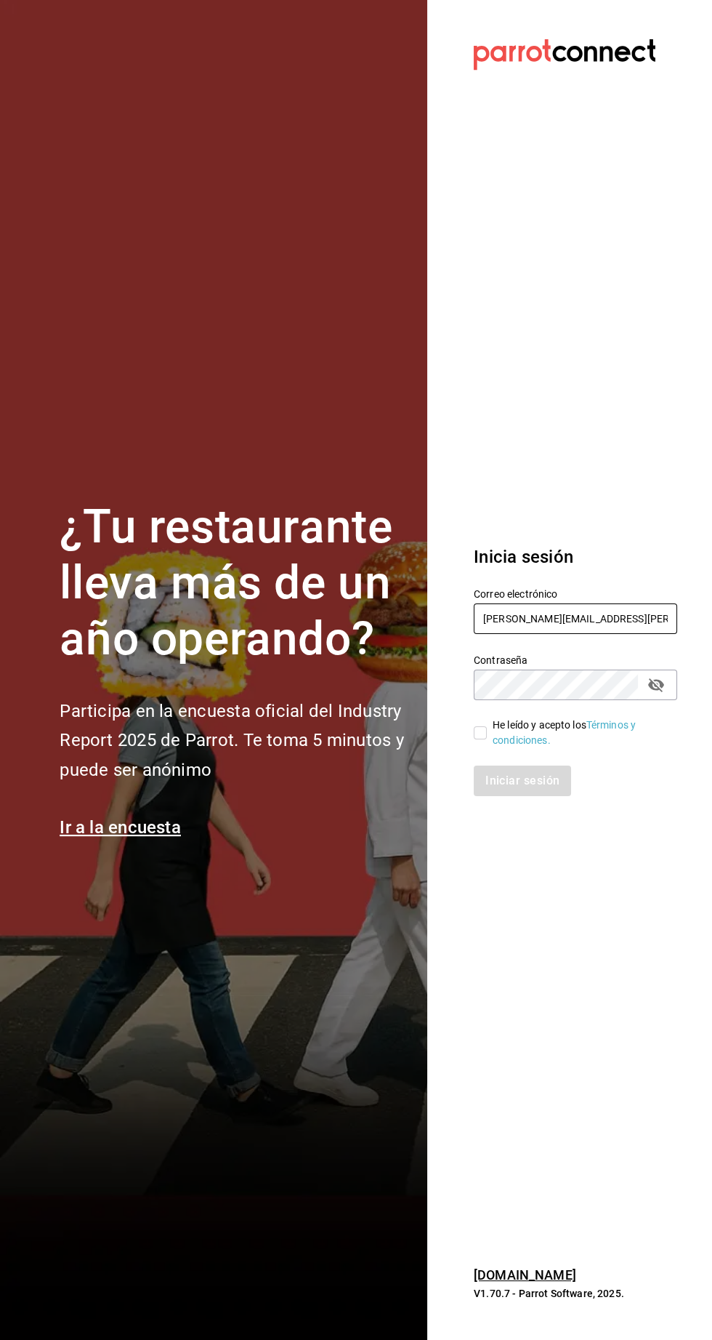 Image resolution: width=712 pixels, height=1340 pixels. What do you see at coordinates (576, 557) in the screenshot?
I see `h3: Inicia sesión` at bounding box center [576, 557].